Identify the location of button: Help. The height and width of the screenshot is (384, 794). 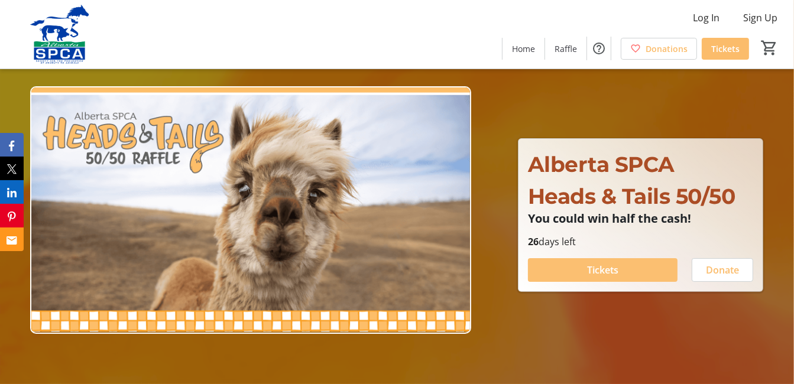
(599, 48).